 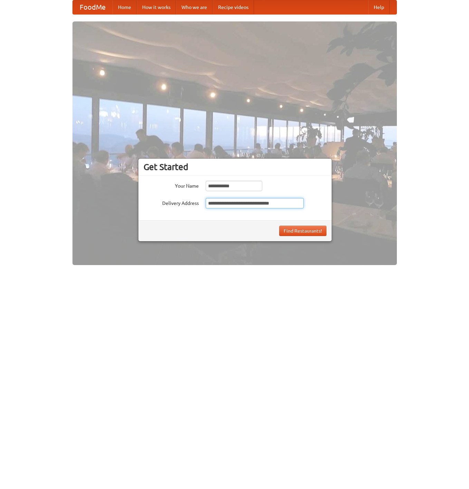 What do you see at coordinates (194, 7) in the screenshot?
I see `a: Who we are` at bounding box center [194, 7].